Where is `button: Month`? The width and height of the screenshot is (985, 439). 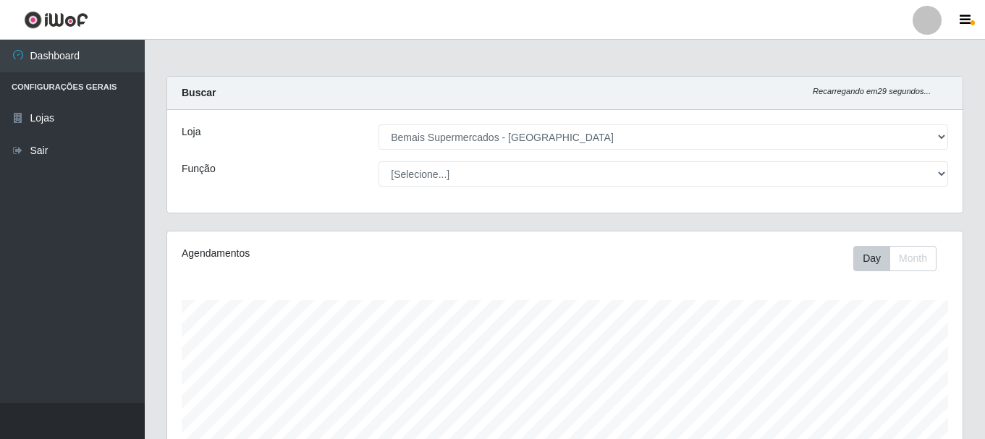 button: Month is located at coordinates (913, 258).